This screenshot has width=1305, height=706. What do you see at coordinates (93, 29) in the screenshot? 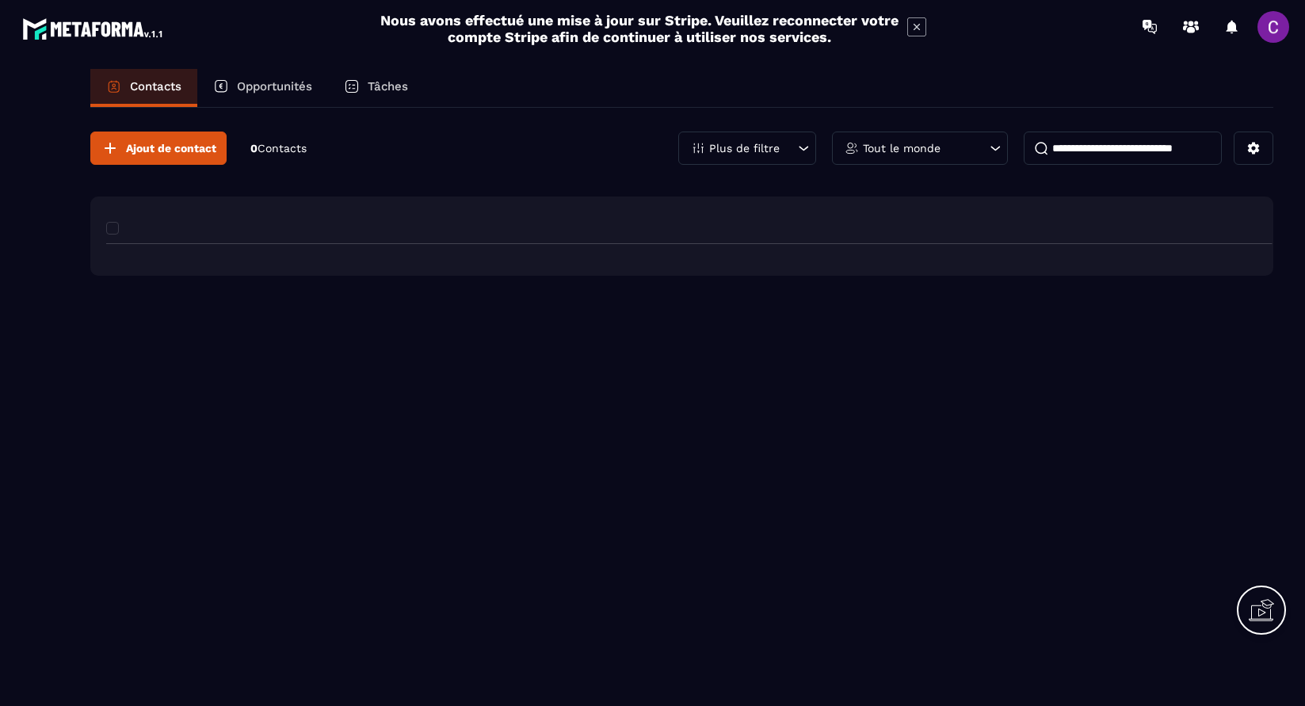
I see `img: logo` at bounding box center [93, 29].